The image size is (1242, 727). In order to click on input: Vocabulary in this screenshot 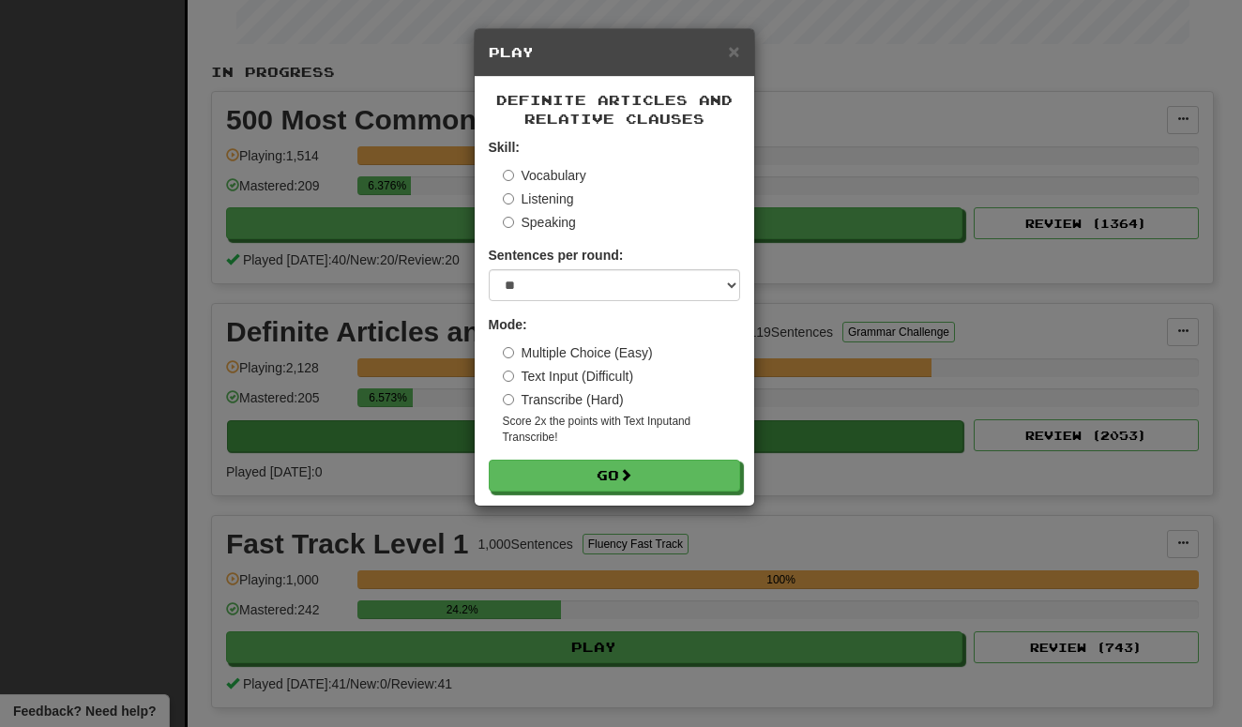, I will do `click(508, 175)`.